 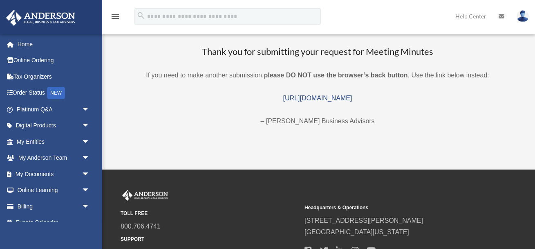 What do you see at coordinates (141, 16) in the screenshot?
I see `i: search` at bounding box center [141, 16].